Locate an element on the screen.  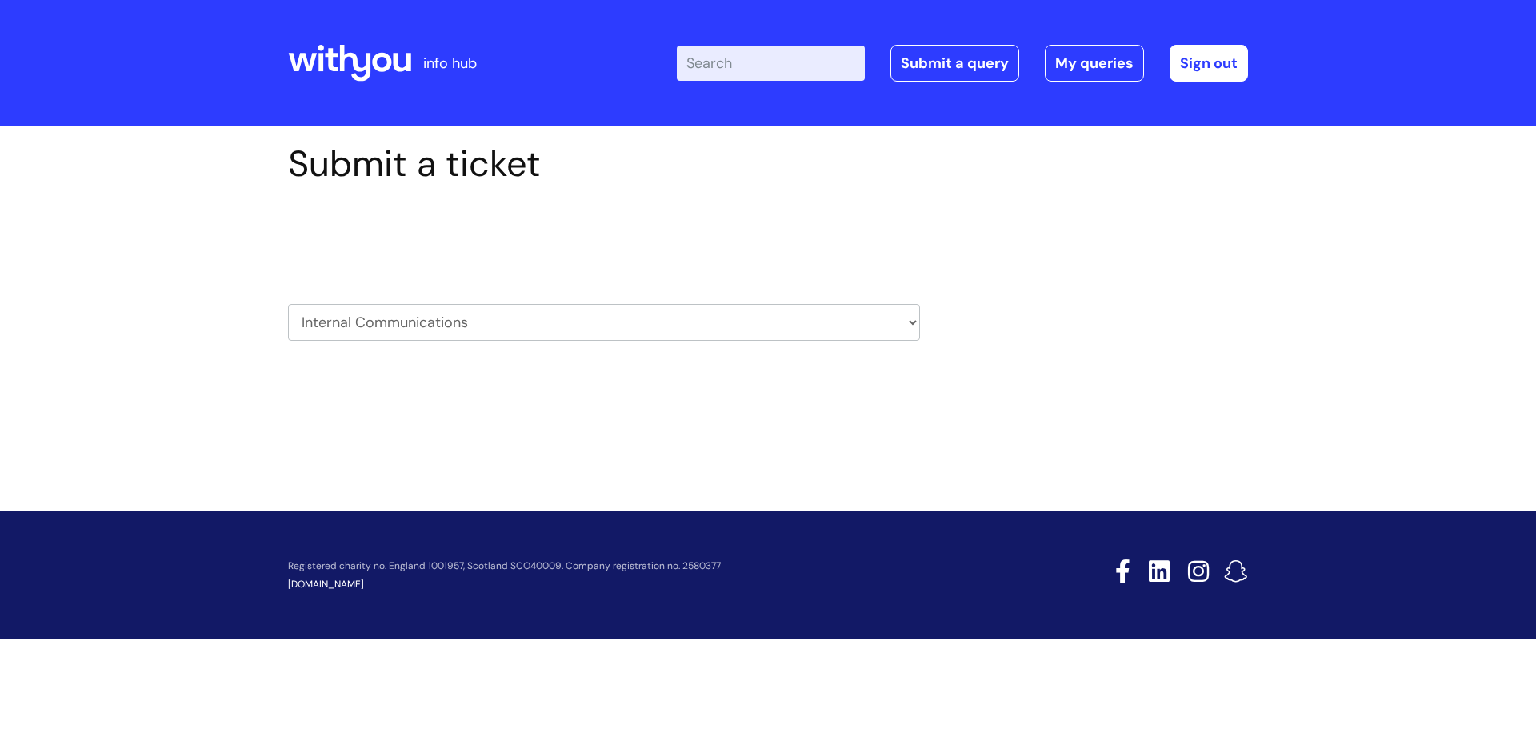
input: Search is located at coordinates (771, 63).